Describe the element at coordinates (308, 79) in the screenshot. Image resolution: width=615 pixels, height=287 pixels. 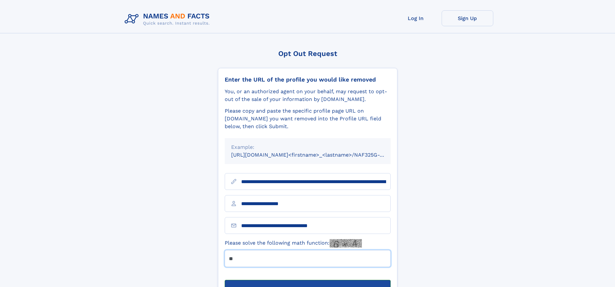
I see `div: Enter the URL of the profile you would like removed` at that location.